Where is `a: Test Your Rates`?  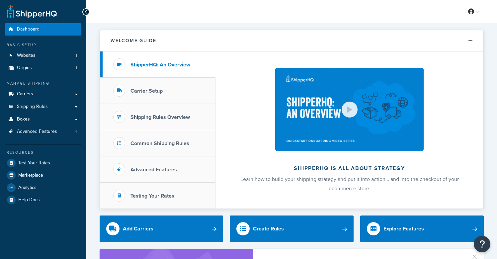
a: Test Your Rates is located at coordinates (43, 163).